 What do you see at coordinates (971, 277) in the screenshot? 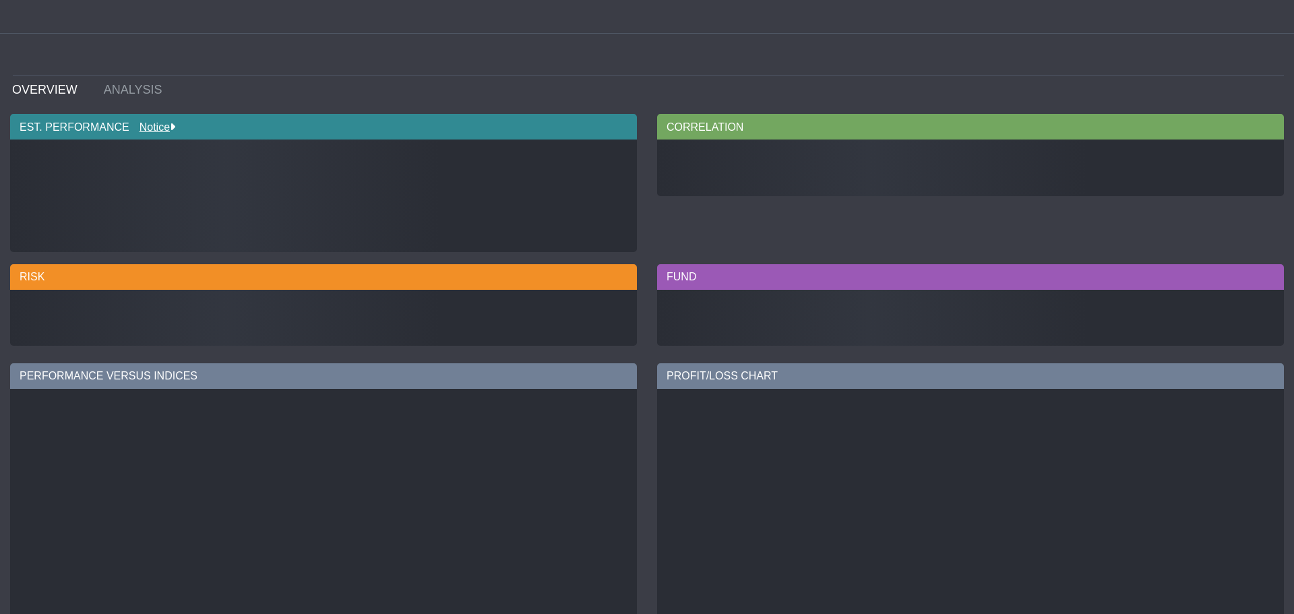
I see `div: FUND` at bounding box center [971, 277].